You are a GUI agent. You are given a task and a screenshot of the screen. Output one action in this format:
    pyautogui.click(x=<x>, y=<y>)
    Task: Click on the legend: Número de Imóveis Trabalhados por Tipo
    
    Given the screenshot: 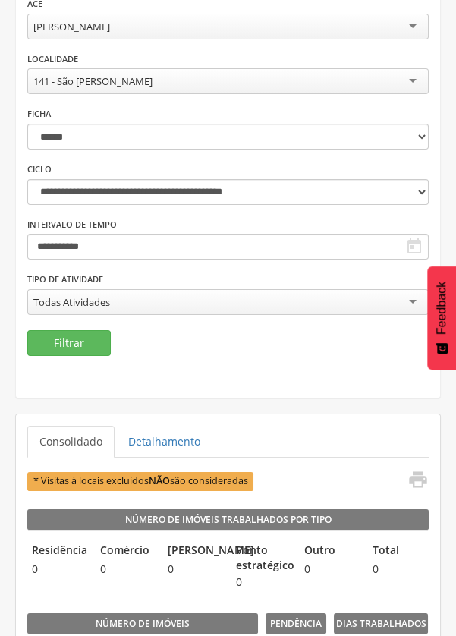 What is the action you would take?
    pyautogui.click(x=228, y=520)
    